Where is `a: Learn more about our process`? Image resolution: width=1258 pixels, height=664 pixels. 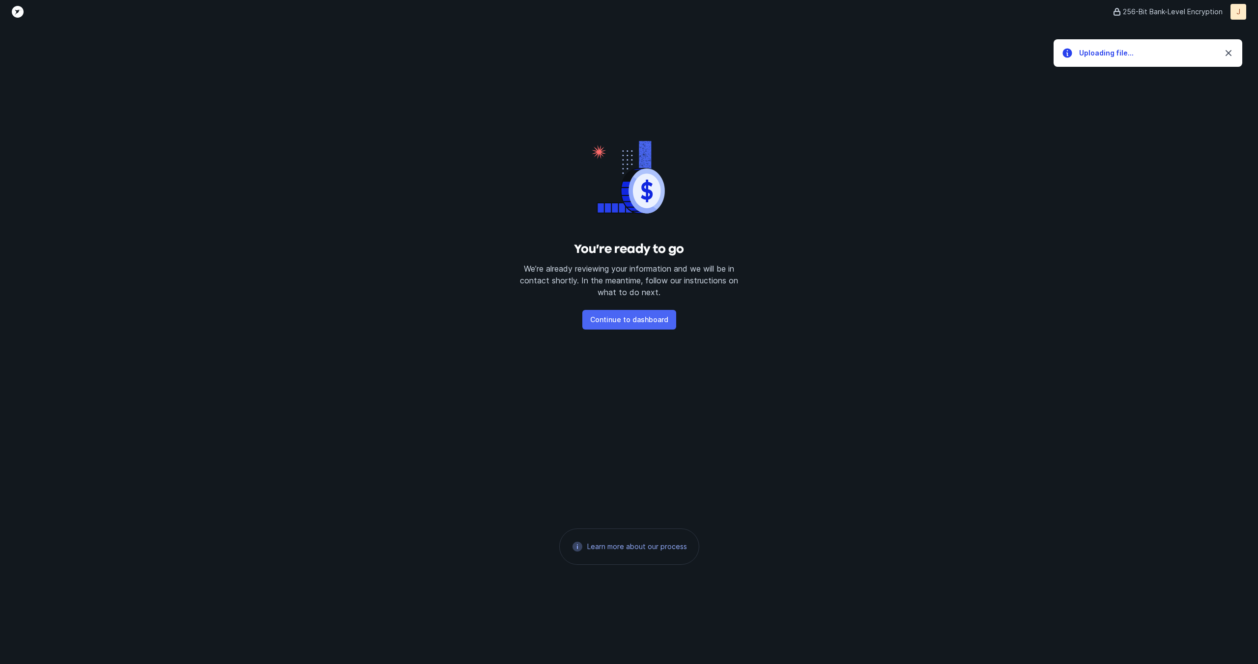 a: Learn more about our process is located at coordinates (637, 547).